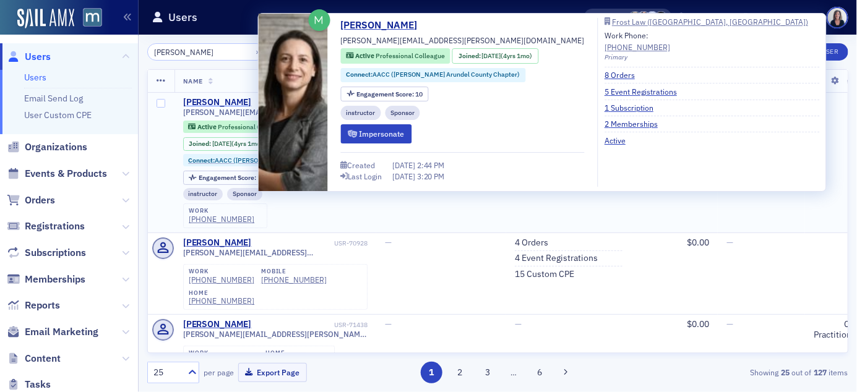  What do you see at coordinates (57, 174) in the screenshot?
I see `a: Events & Products` at bounding box center [57, 174].